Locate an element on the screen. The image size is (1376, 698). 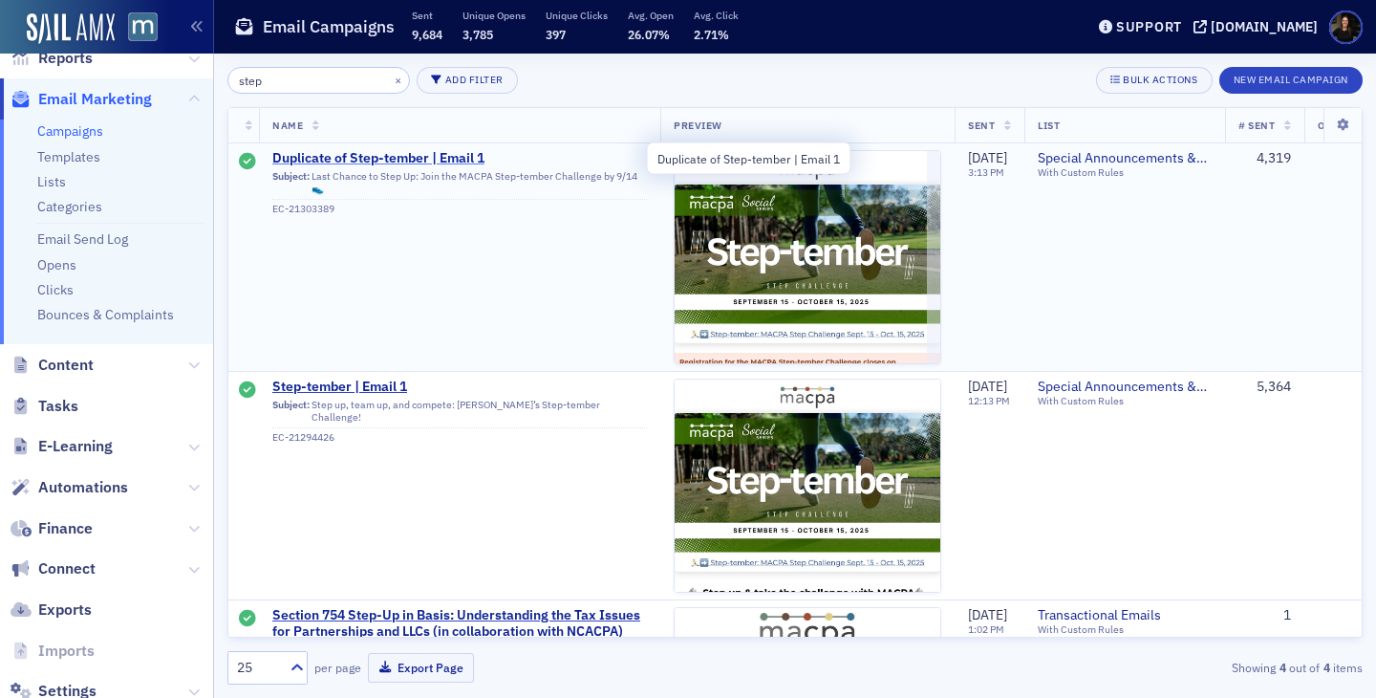
a: Imports is located at coordinates (53, 651).